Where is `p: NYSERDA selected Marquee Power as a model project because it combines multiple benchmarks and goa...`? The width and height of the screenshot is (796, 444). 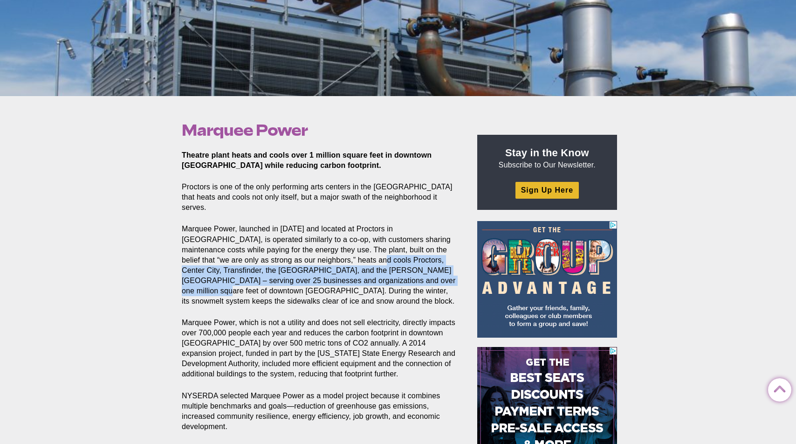
p: NYSERDA selected Marquee Power as a model project because it combines multiple benchmarks and goa... is located at coordinates (319, 411).